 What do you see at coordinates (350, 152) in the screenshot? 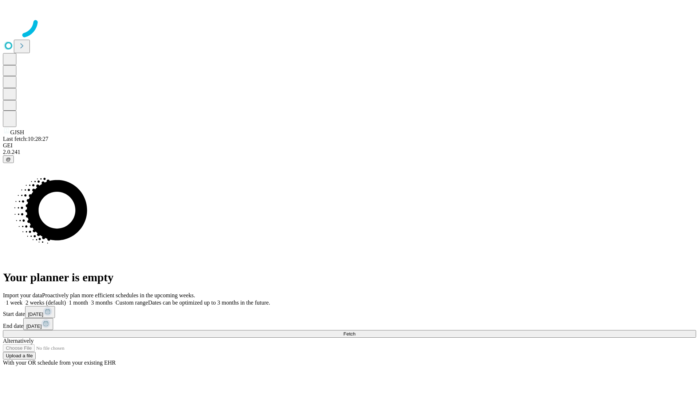
I see `div: 2.0.241` at bounding box center [350, 152].